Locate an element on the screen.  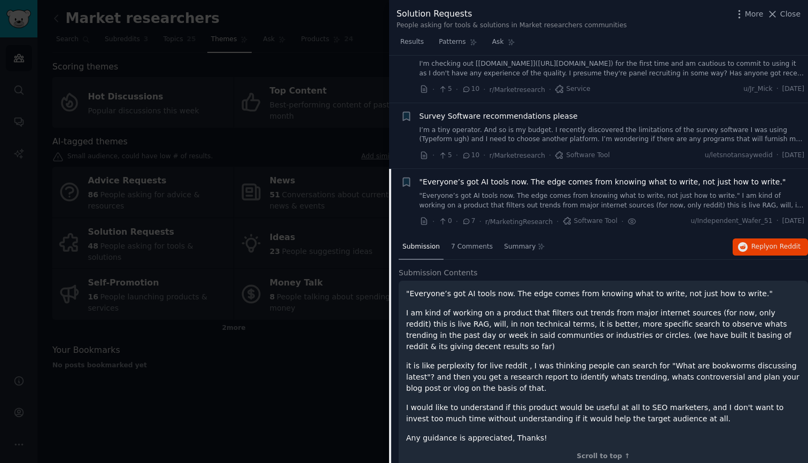
span: "Everyone’s got AI tools now. The edge comes from knowing what to write, not just how to write." is located at coordinates (603, 182).